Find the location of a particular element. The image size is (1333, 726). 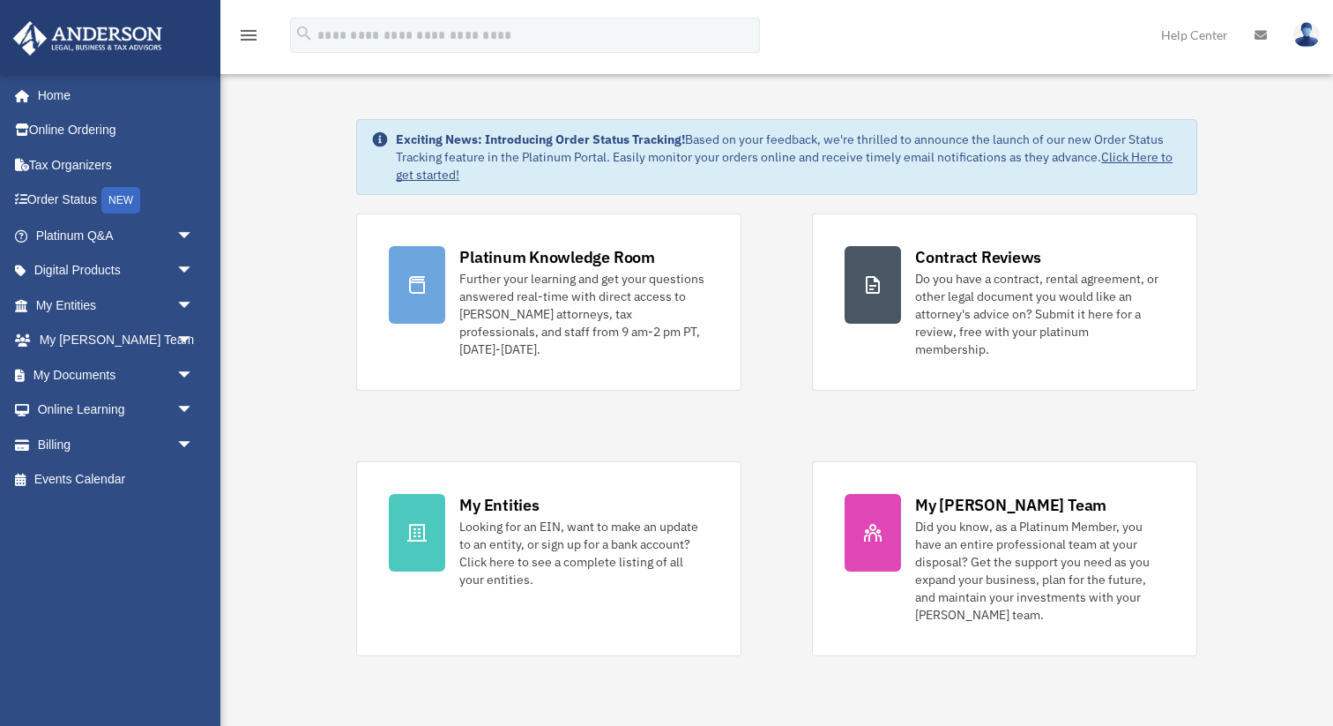

a: Digital Productsarrow_drop_down is located at coordinates (116, 271).